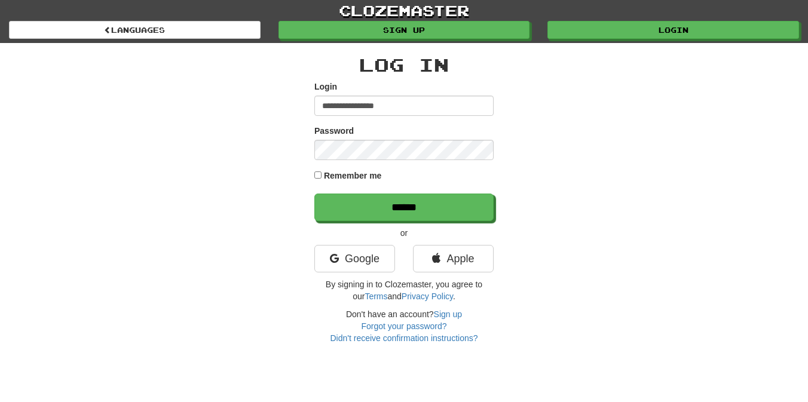 Image resolution: width=808 pixels, height=402 pixels. Describe the element at coordinates (404, 65) in the screenshot. I see `h2: Log In` at that location.